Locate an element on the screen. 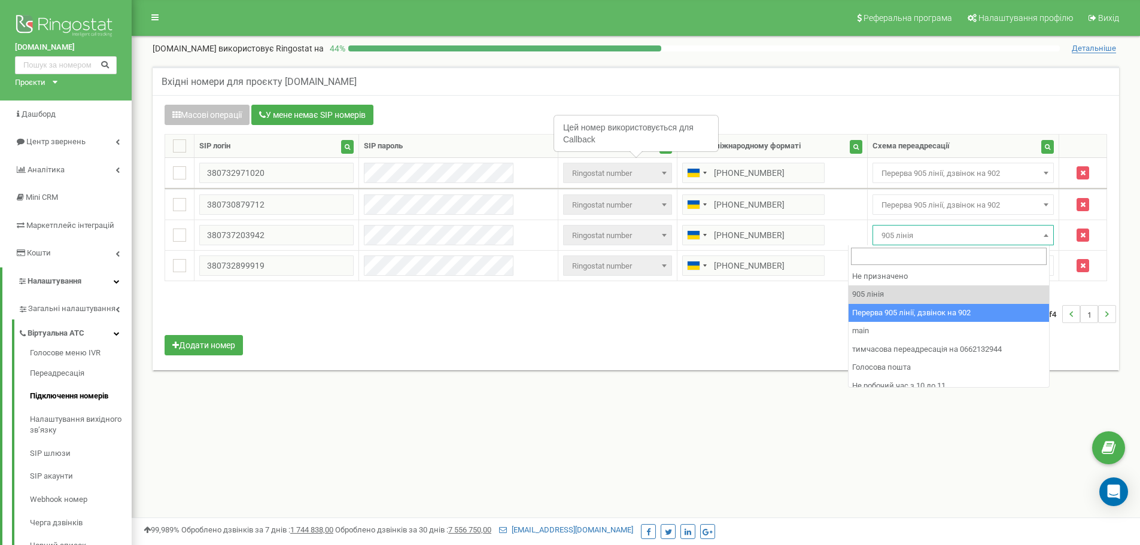 The image size is (1140, 545). input: Пошук за номером is located at coordinates (66, 65).